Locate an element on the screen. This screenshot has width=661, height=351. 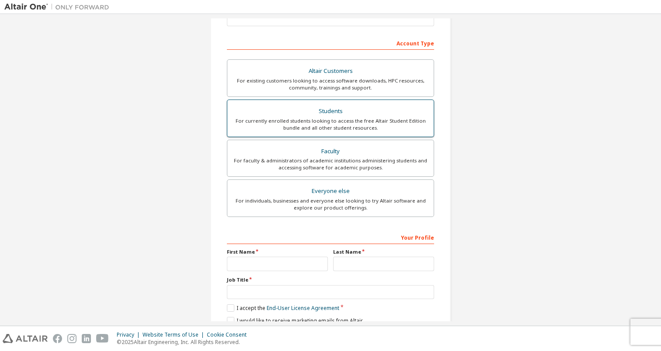
label: I accept the is located at coordinates (283, 308).